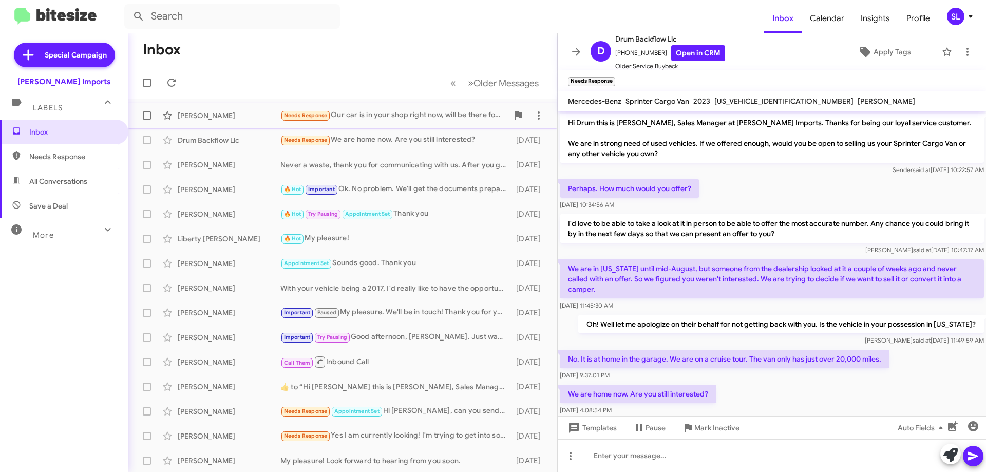 This screenshot has height=472, width=986. What do you see at coordinates (655, 428) in the screenshot?
I see `span: Pause` at bounding box center [655, 428].